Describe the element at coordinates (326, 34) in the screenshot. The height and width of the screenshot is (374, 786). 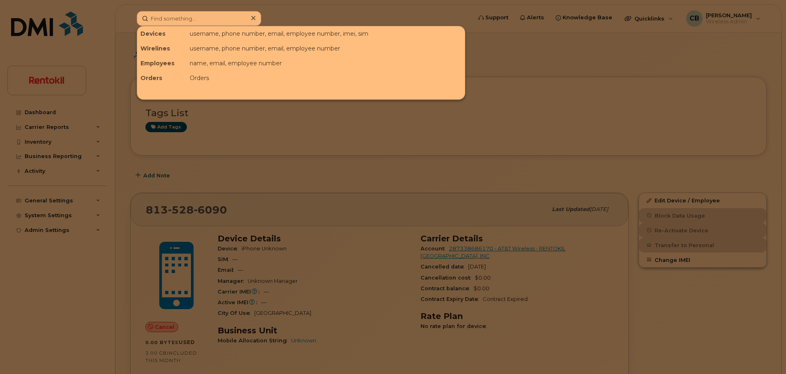
I see `div: username, phone number, email, employee number, imei, sim` at that location.